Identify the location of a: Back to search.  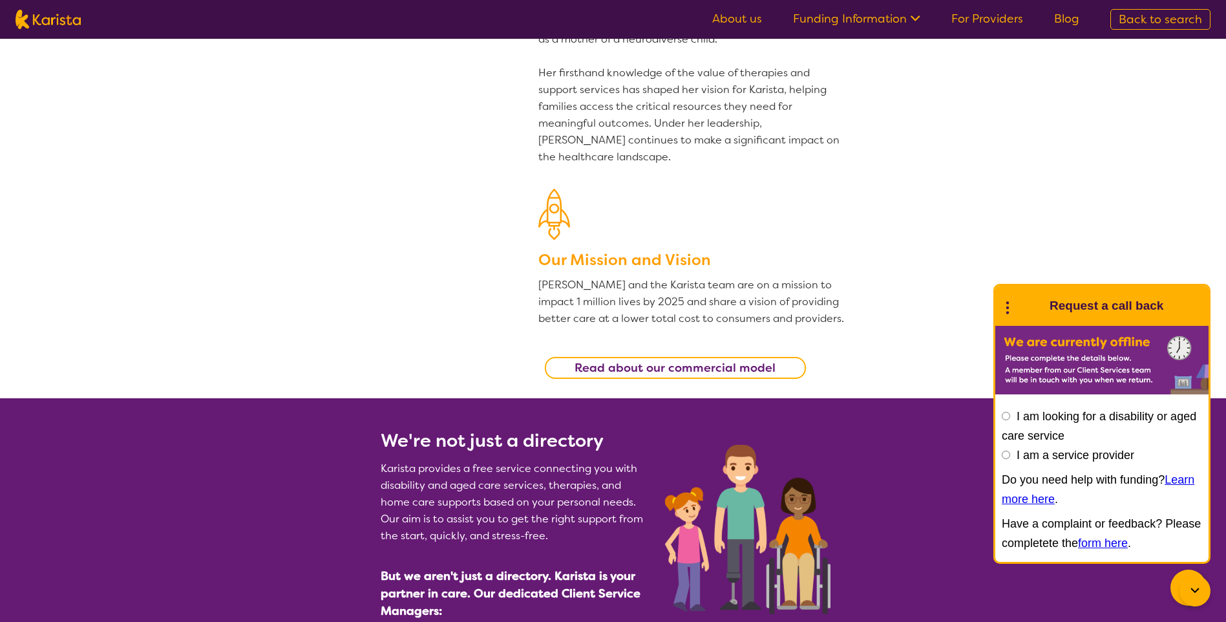
(1160, 19).